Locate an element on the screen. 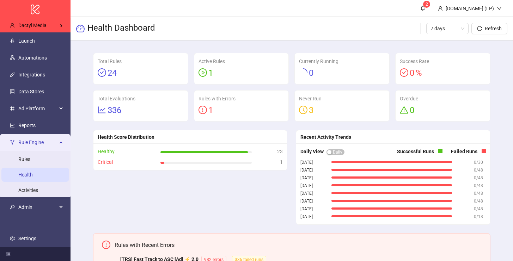  strong: Successful Runs is located at coordinates (415, 152).